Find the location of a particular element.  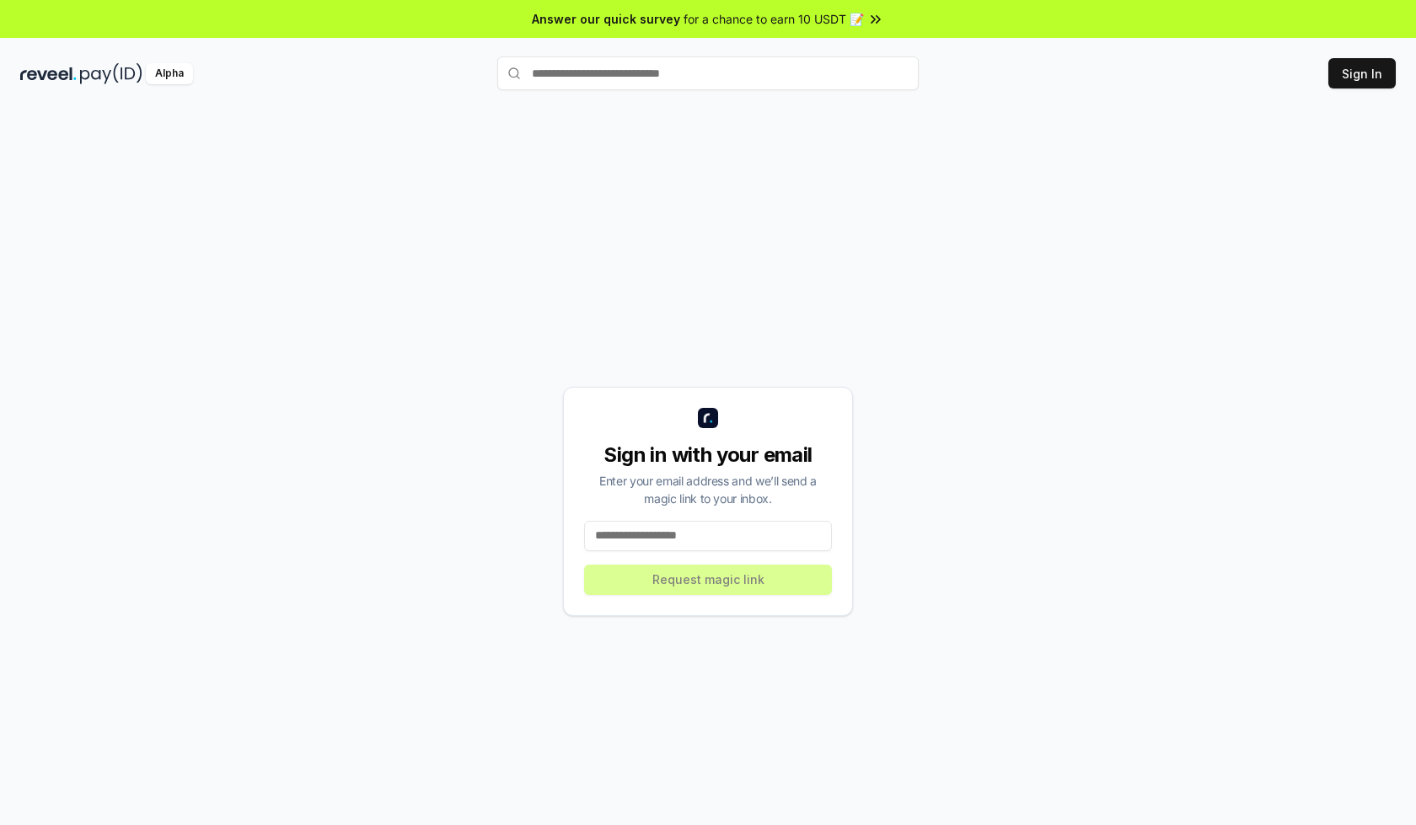

img: logo_small is located at coordinates (708, 418).